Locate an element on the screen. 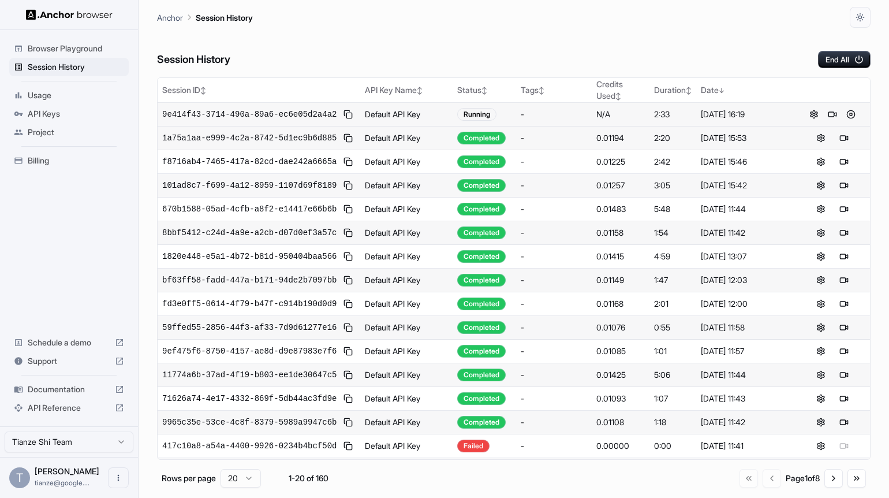  div: Duration is located at coordinates (673, 90).